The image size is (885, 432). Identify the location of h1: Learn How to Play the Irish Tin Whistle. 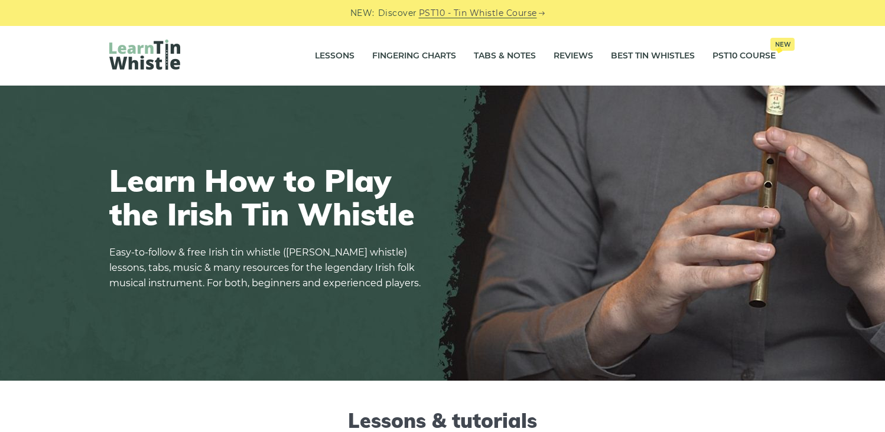
(269, 197).